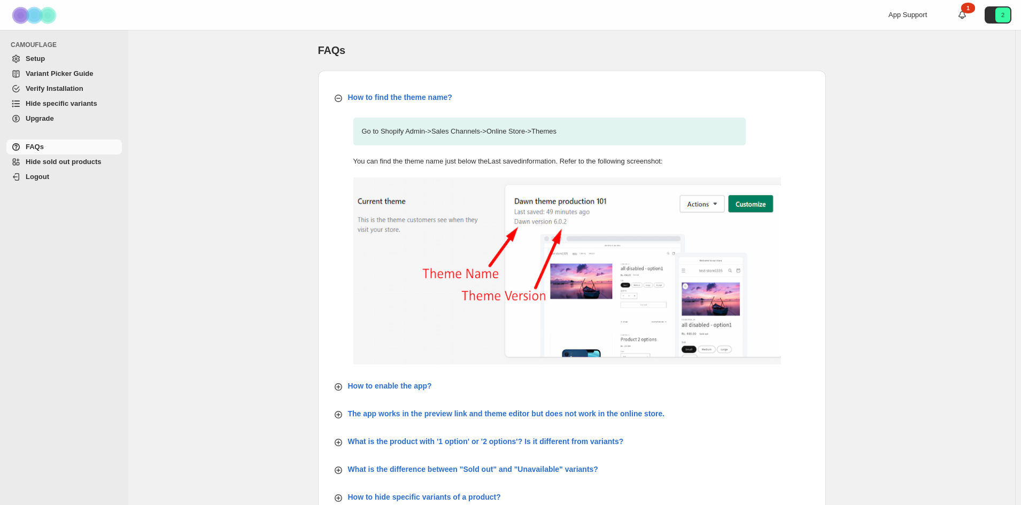 The height and width of the screenshot is (505, 1021). What do you see at coordinates (998, 15) in the screenshot?
I see `button: Avatar with initials 2` at bounding box center [998, 15].